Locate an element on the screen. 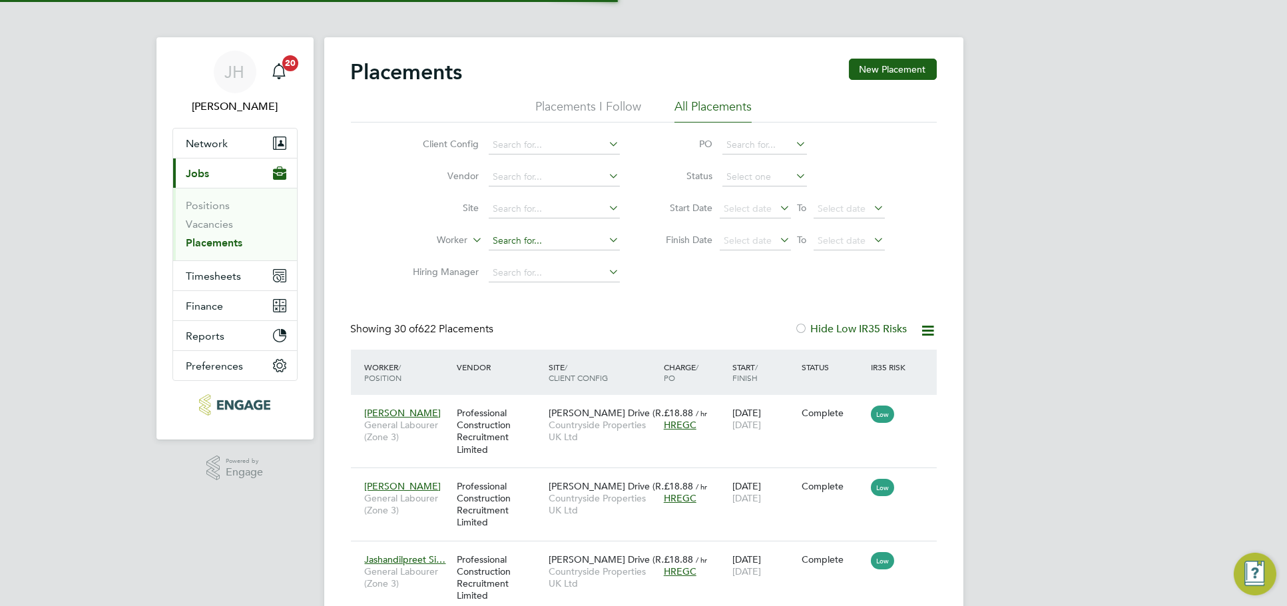 The width and height of the screenshot is (1287, 606). label: Site is located at coordinates (441, 208).